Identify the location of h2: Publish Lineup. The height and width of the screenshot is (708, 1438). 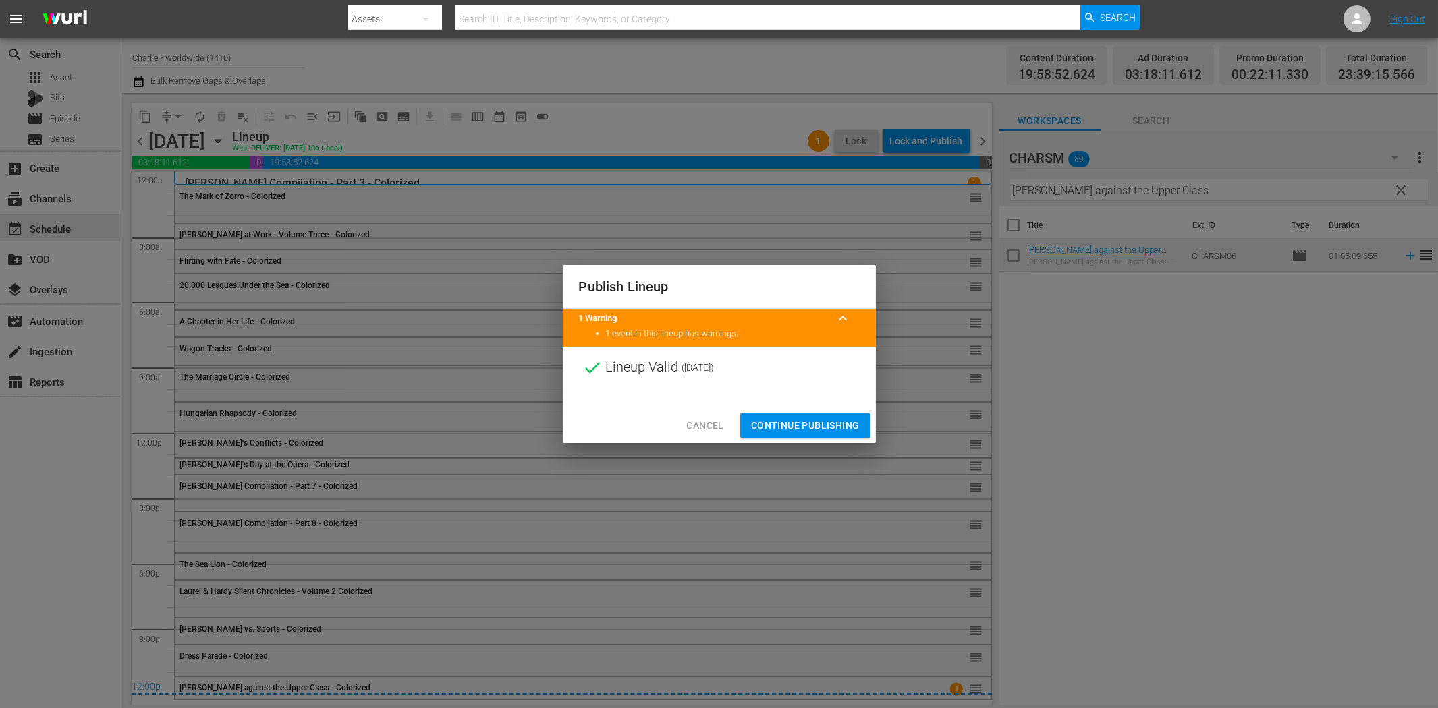
(719, 287).